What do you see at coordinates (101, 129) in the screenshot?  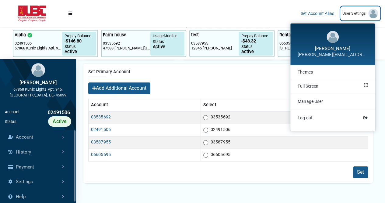 I see `a: 02491506` at bounding box center [101, 129].